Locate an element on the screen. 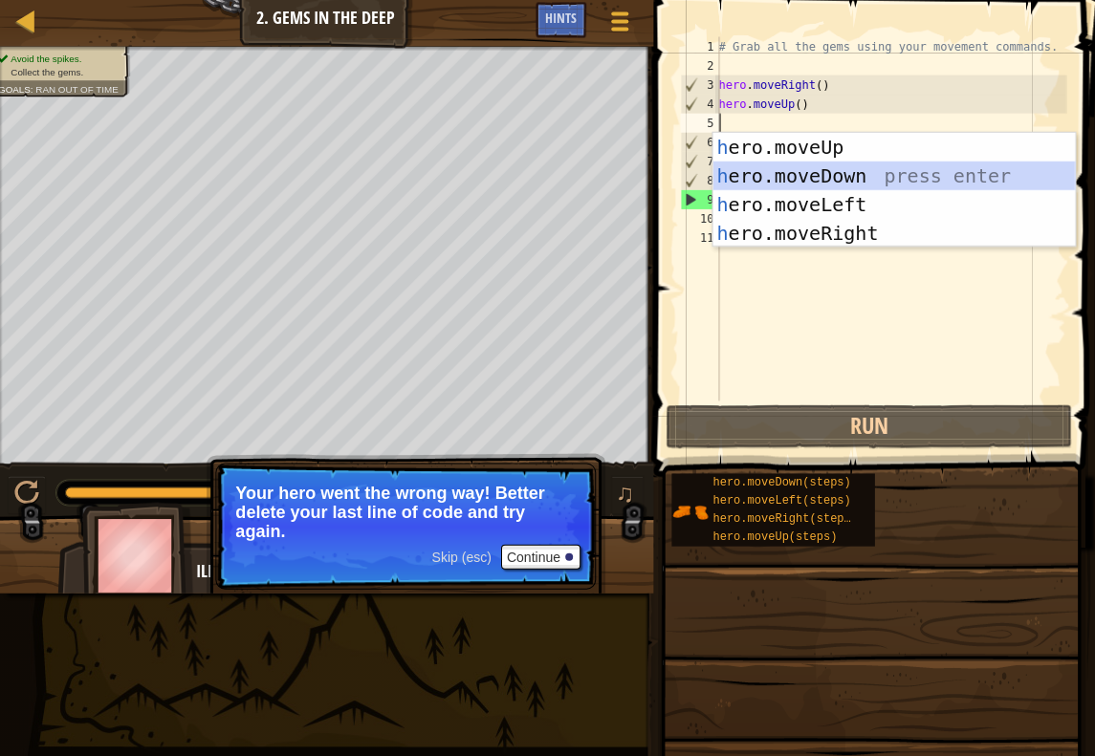 This screenshot has width=1095, height=756. div: 7 is located at coordinates (701, 163).